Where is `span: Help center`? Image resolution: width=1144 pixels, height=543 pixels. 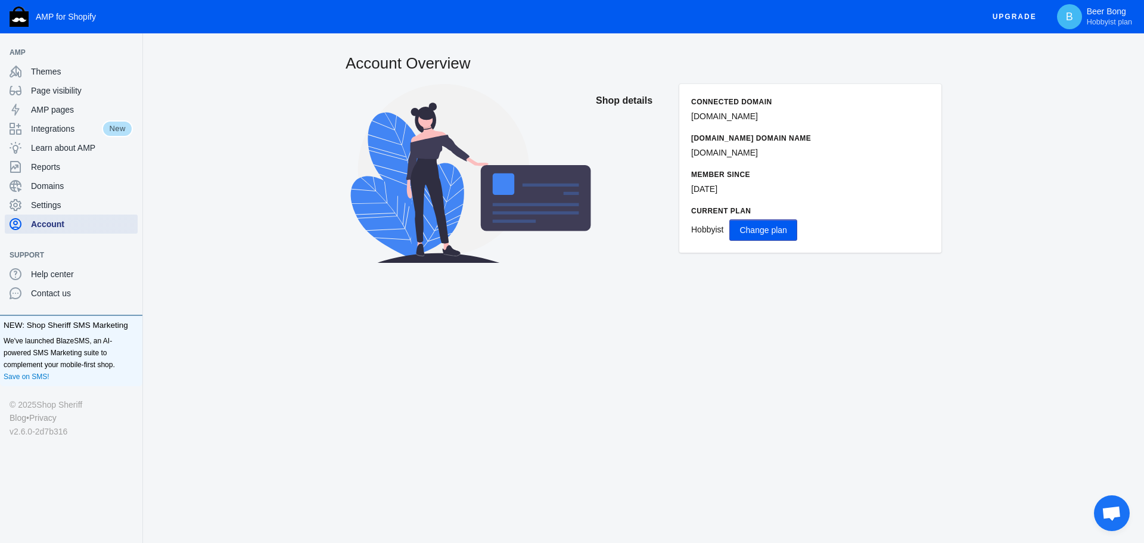 span: Help center is located at coordinates (82, 274).